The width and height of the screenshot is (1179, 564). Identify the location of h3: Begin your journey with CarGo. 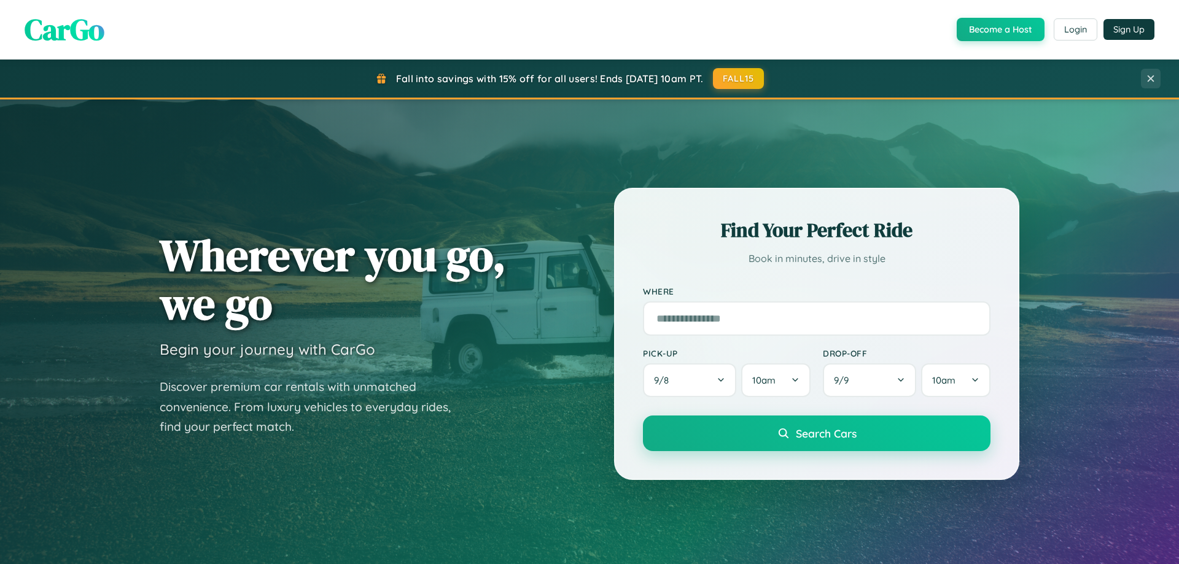
(267, 350).